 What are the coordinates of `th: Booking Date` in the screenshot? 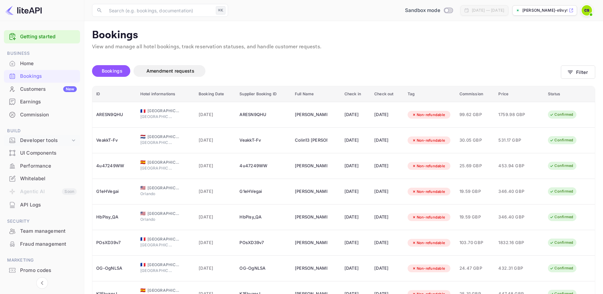 It's located at (215, 94).